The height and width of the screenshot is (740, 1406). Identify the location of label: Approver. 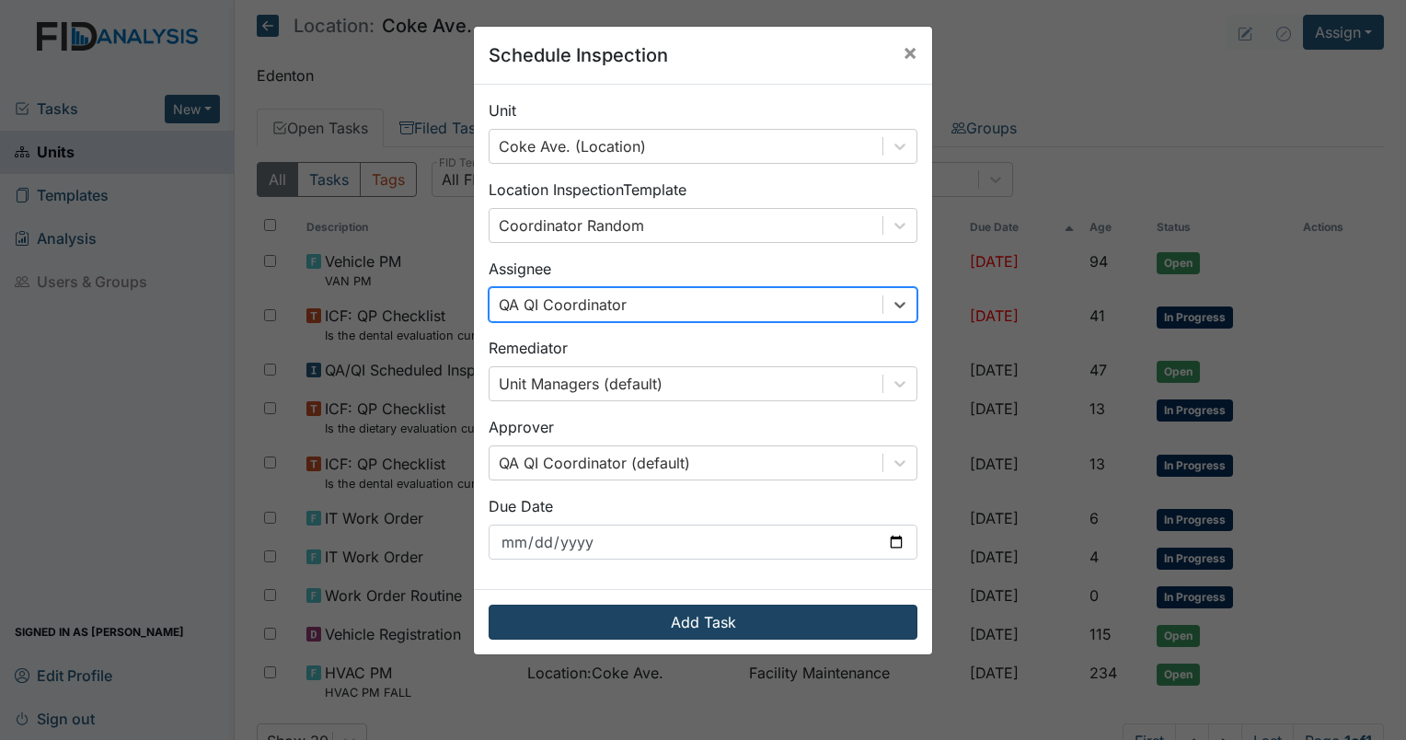
(521, 427).